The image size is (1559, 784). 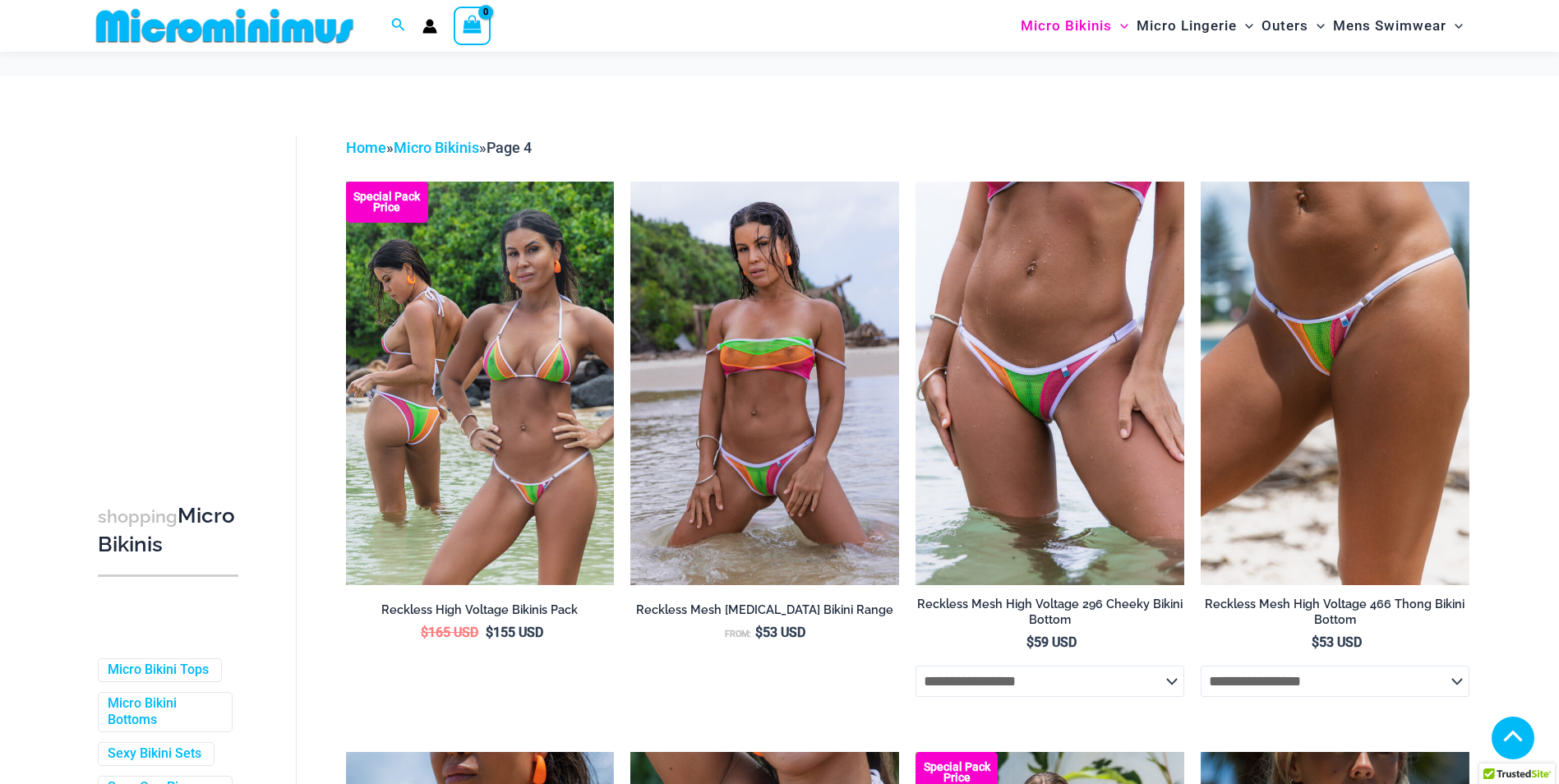 I want to click on a: Search icon link, so click(x=398, y=26).